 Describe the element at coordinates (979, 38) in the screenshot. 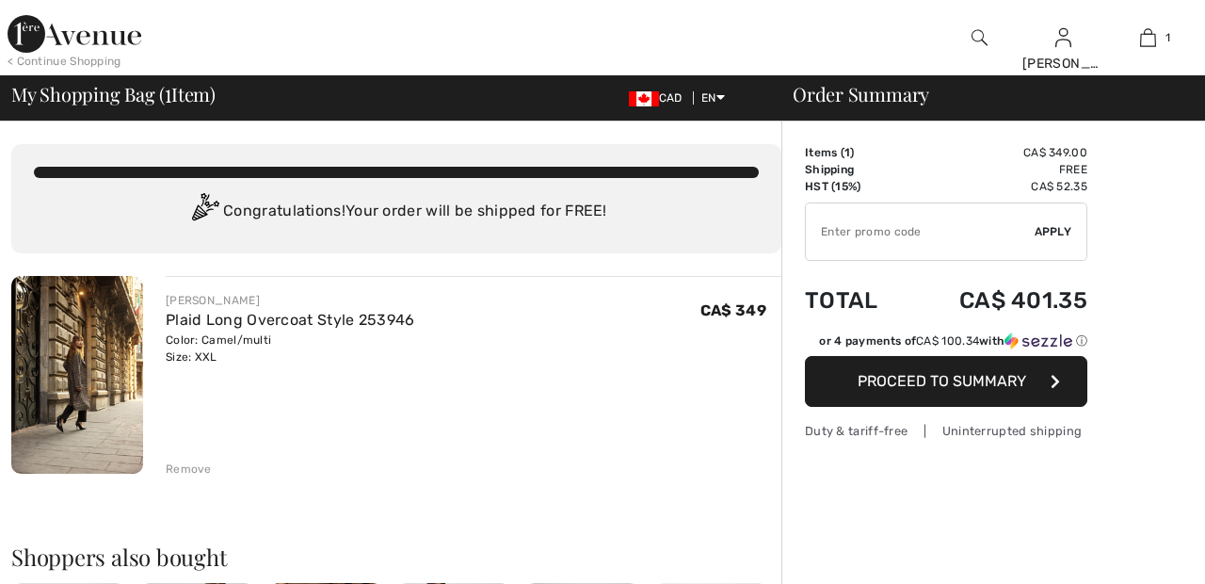

I see `img: search the website` at that location.